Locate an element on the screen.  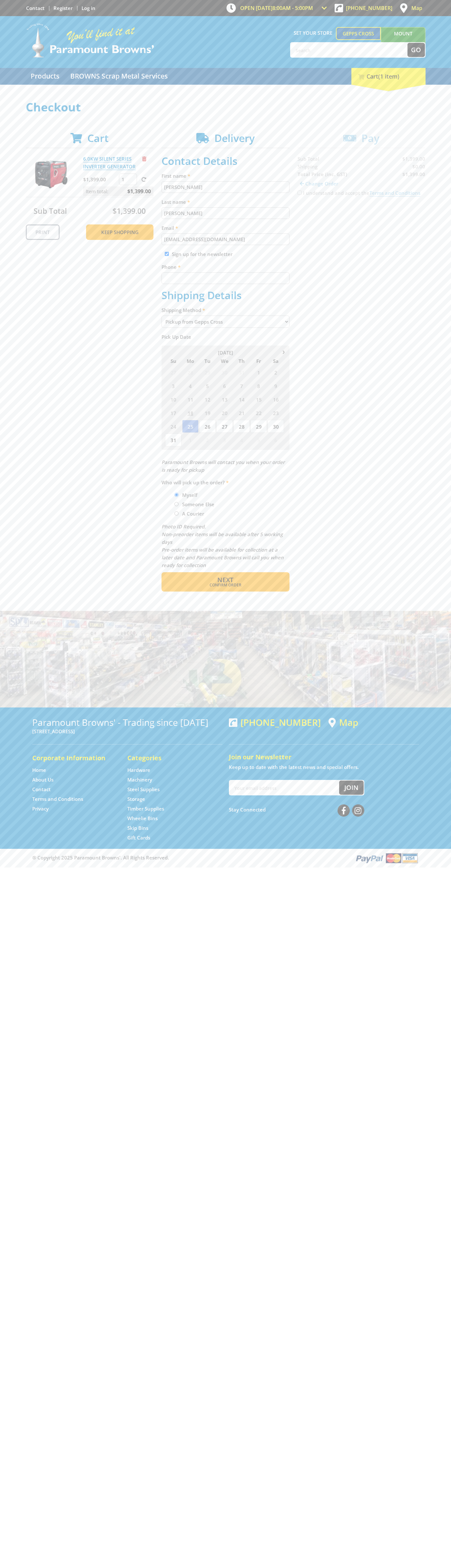
span: 23 is located at coordinates (275, 413).